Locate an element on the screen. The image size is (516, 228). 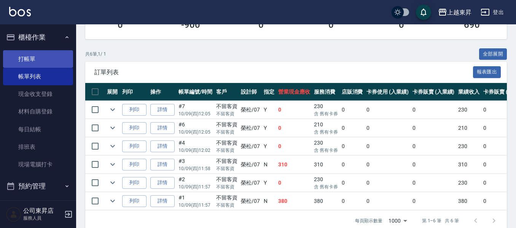
th: 指定 is located at coordinates (269, 92).